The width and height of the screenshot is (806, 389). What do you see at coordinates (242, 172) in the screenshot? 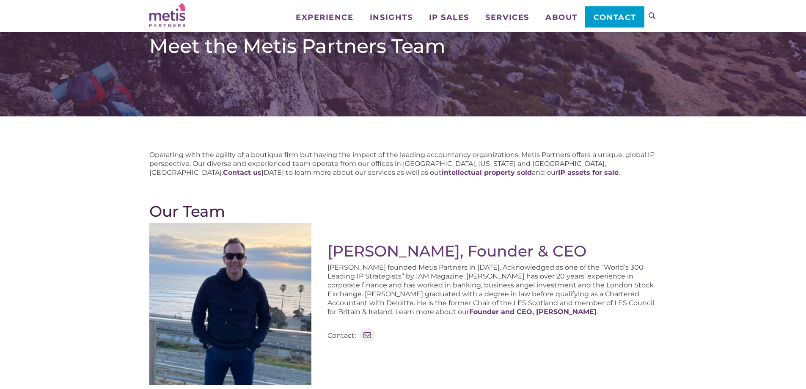
I see `a: Contact us` at bounding box center [242, 172].